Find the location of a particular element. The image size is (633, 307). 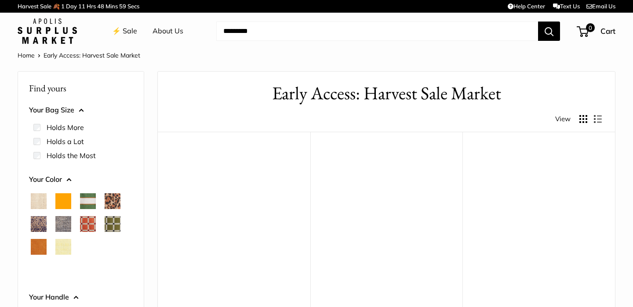

a: About Us is located at coordinates (168, 31).